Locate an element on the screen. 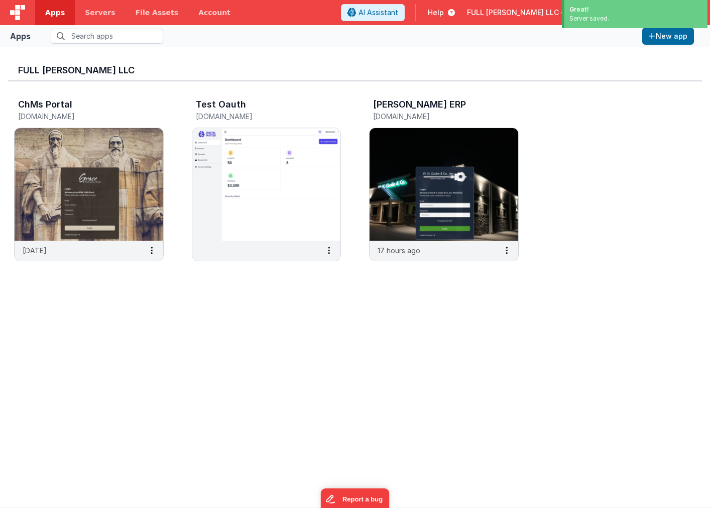 The height and width of the screenshot is (508, 710). span: Servers is located at coordinates (100, 13).